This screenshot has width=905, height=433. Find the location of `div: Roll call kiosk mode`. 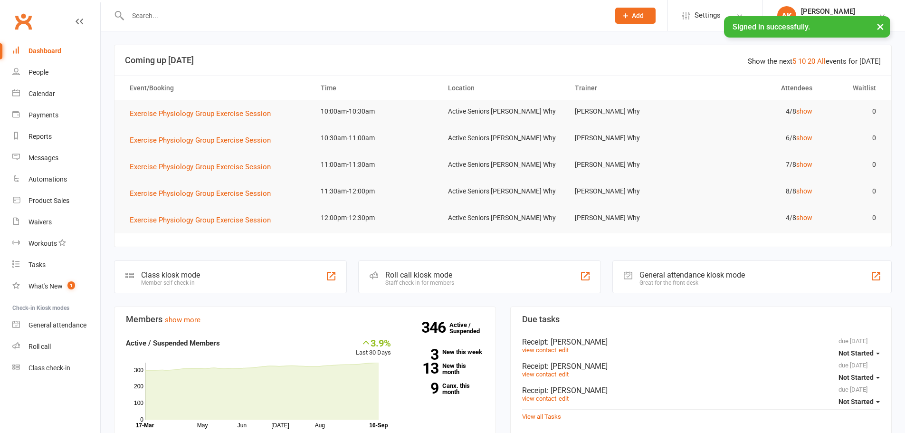

div: Roll call kiosk mode is located at coordinates (420, 275).